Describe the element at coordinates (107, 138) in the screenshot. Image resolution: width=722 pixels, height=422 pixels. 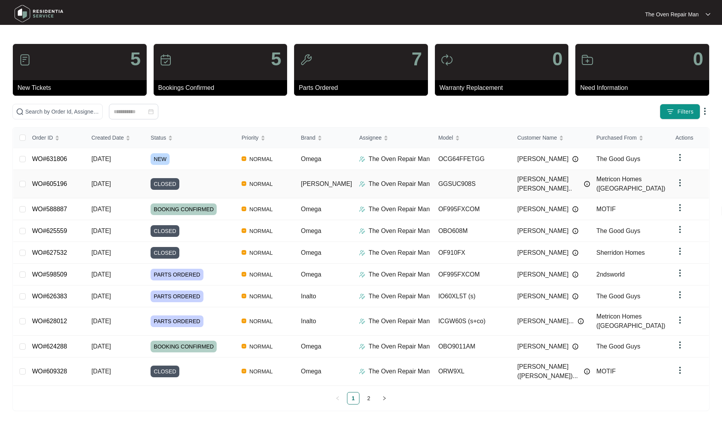
I see `span: Created Date` at that location.